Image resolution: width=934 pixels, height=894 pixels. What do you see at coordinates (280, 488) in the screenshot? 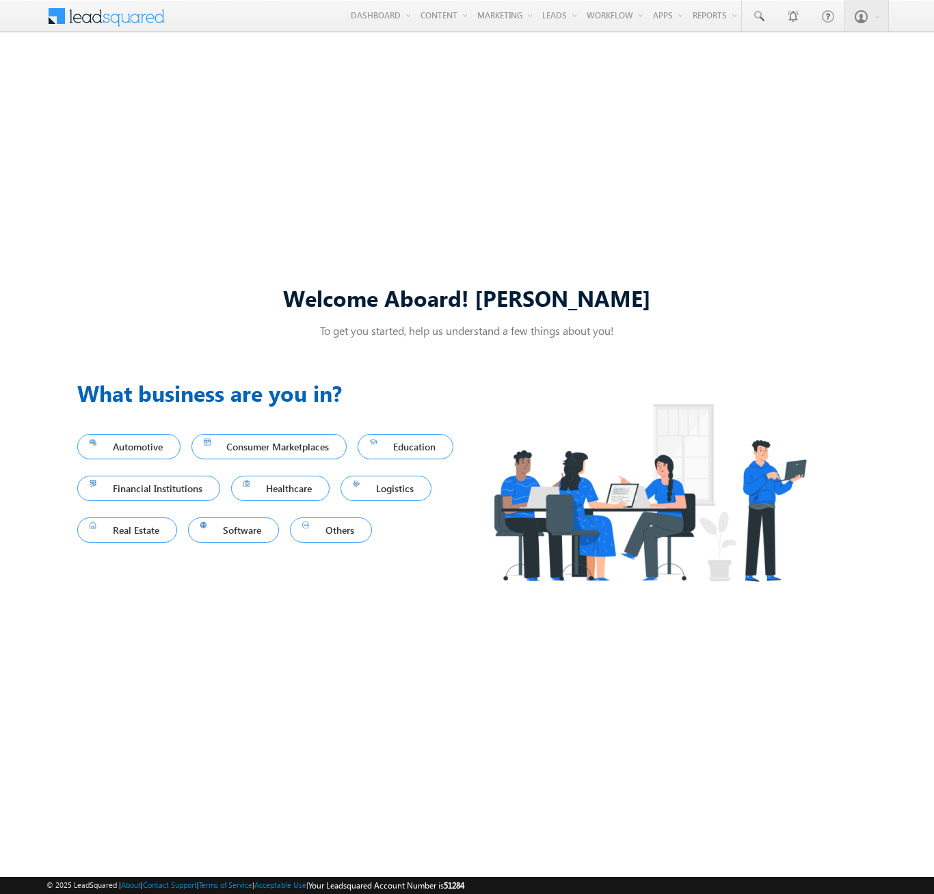
I see `span: Healthcare` at bounding box center [280, 488].